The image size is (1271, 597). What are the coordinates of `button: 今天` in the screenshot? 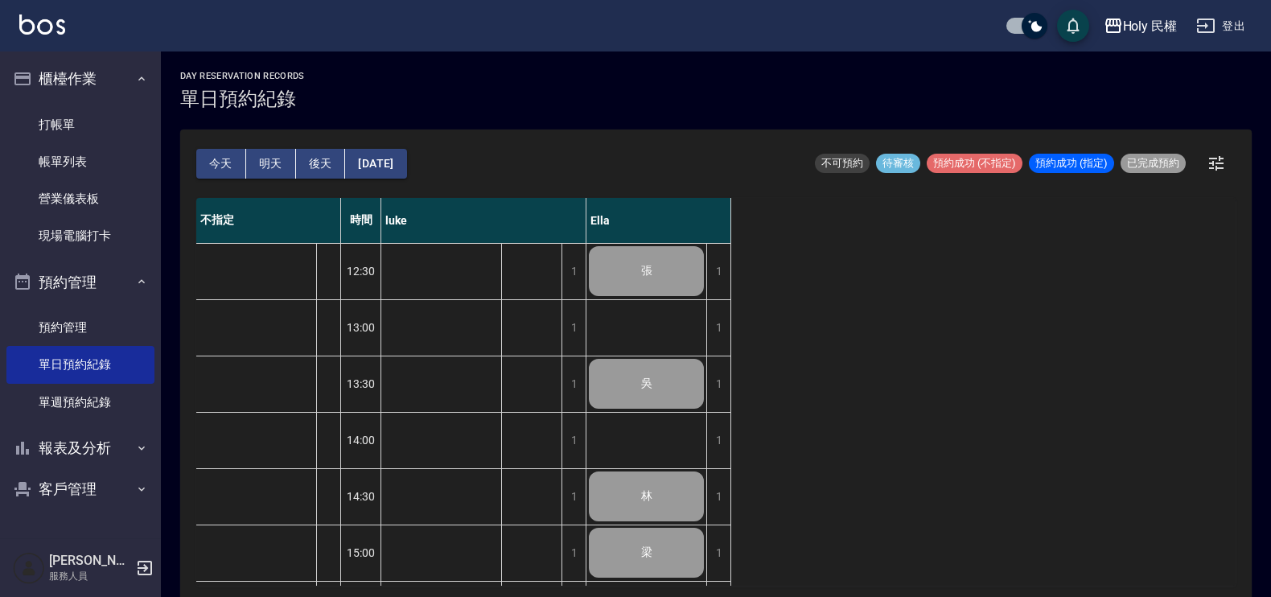 It's located at (221, 163).